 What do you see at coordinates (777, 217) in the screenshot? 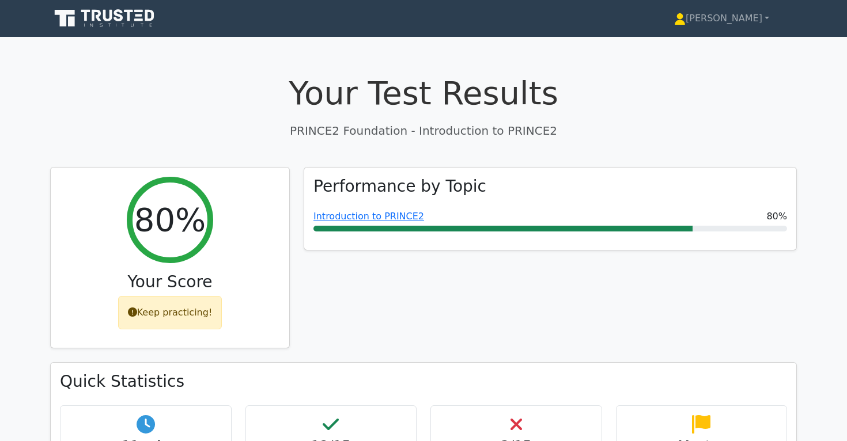
I see `span: 80%` at bounding box center [777, 217].